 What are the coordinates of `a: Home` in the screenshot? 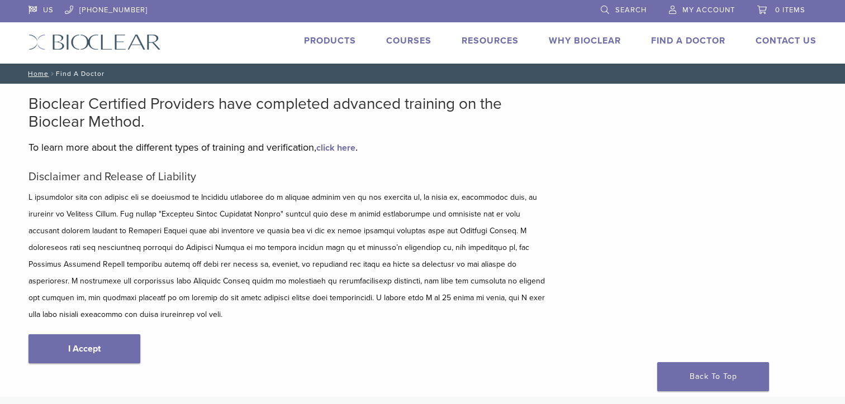 It's located at (36, 74).